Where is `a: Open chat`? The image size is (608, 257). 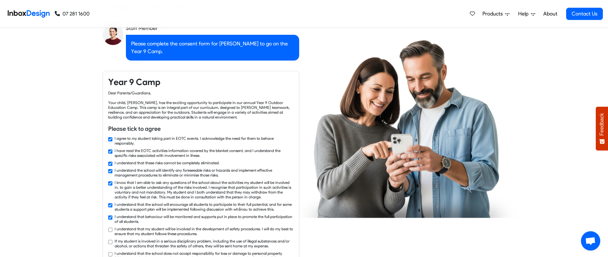
a: Open chat is located at coordinates (591, 241).